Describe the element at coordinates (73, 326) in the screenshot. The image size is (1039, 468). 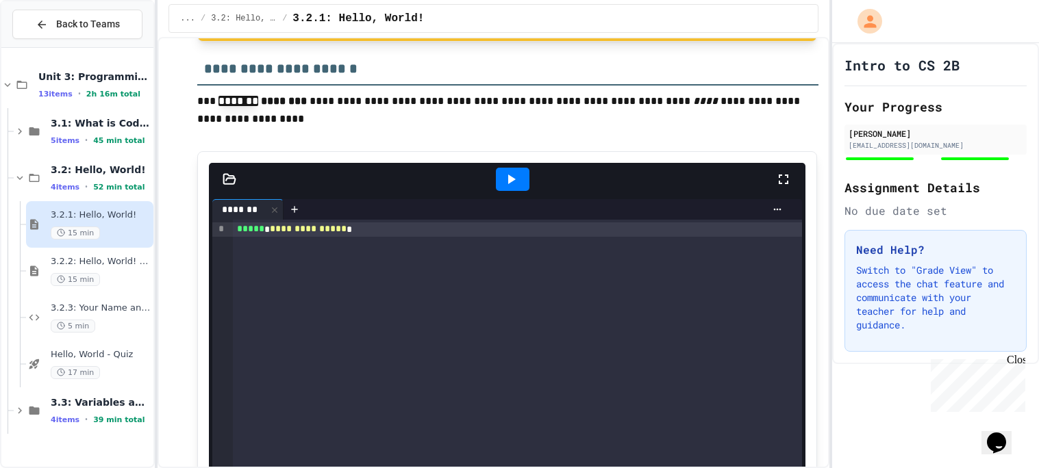
I see `span: 5 min` at that location.